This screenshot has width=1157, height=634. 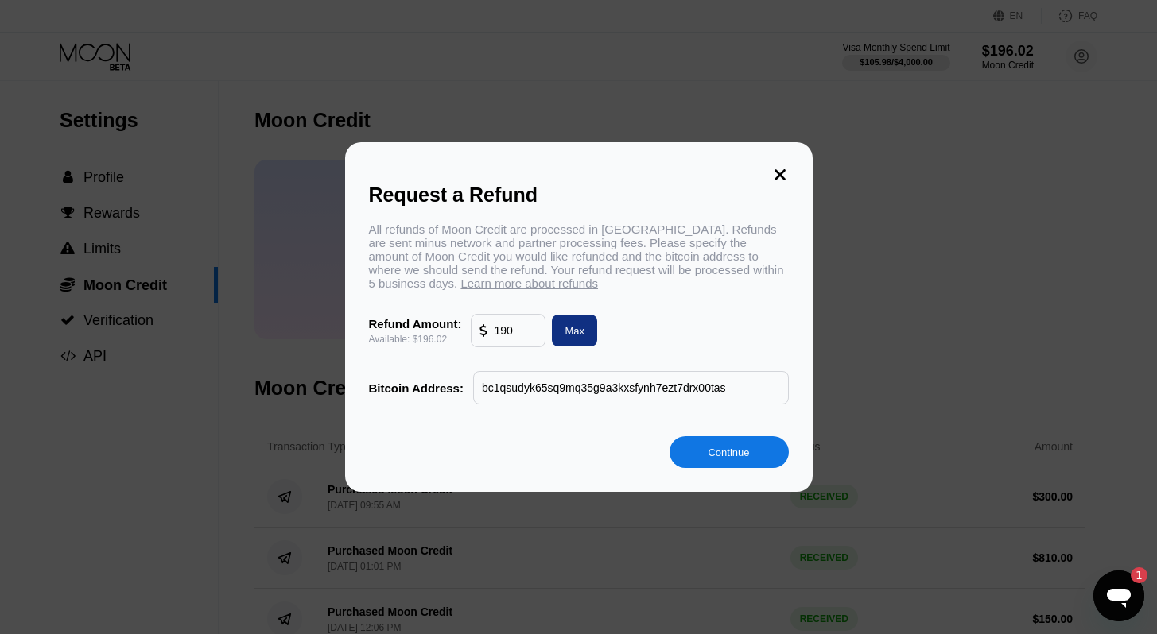 What do you see at coordinates (529, 283) in the screenshot?
I see `span: Learn more about refunds` at bounding box center [529, 283].